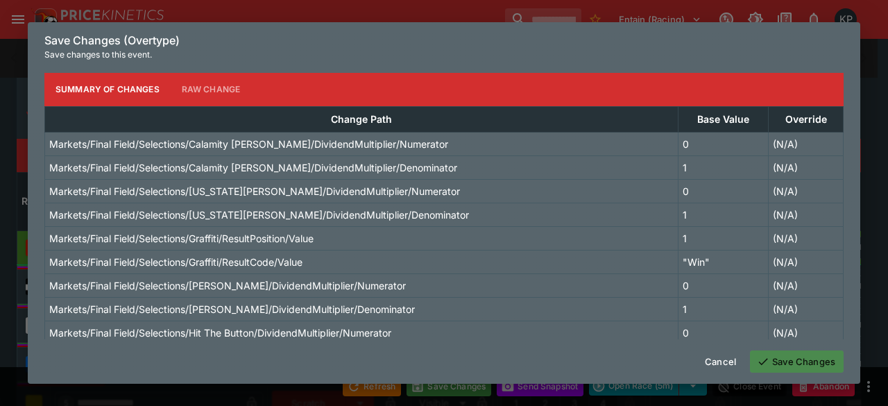 The width and height of the screenshot is (888, 406). What do you see at coordinates (796, 361) in the screenshot?
I see `button: Save Changes` at bounding box center [796, 361].